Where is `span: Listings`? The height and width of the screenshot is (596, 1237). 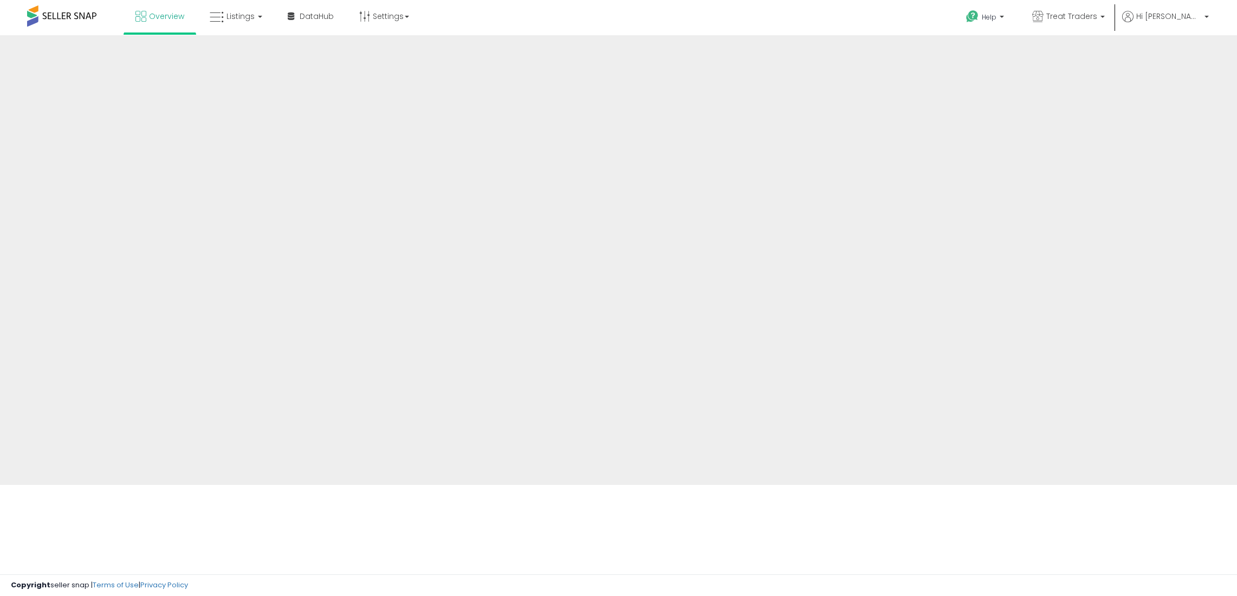
span: Listings is located at coordinates (241, 16).